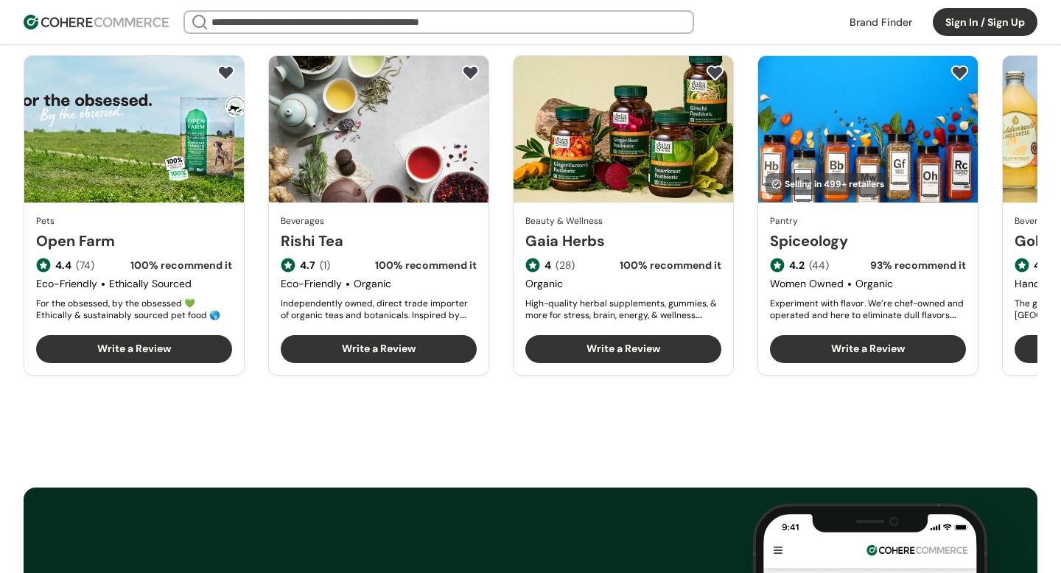  What do you see at coordinates (985, 22) in the screenshot?
I see `button: Sign In / Sign Up` at bounding box center [985, 22].